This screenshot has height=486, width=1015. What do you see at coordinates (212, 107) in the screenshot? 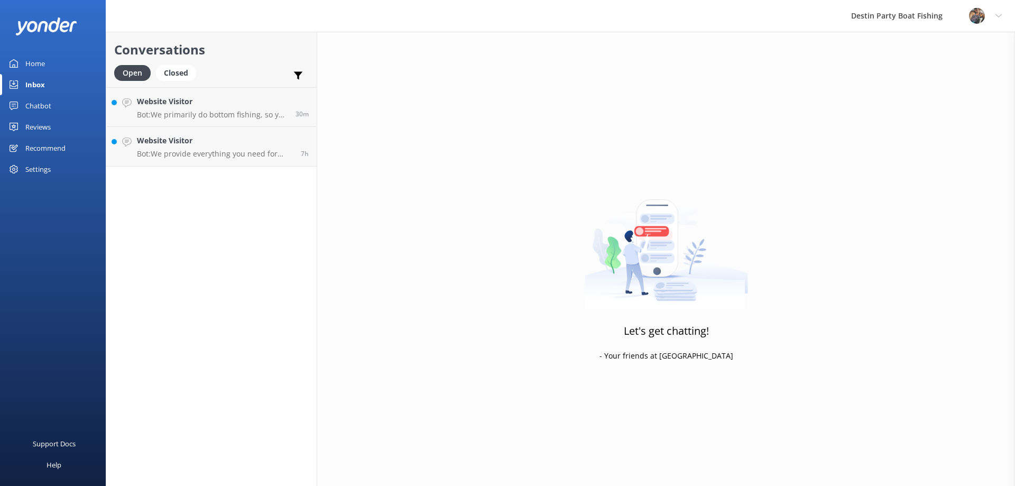
I see `a: Website VisitorBot:We primarily do bottom fishing, so you can expect to catch snapper, grouper, t...` at bounding box center [212, 107].